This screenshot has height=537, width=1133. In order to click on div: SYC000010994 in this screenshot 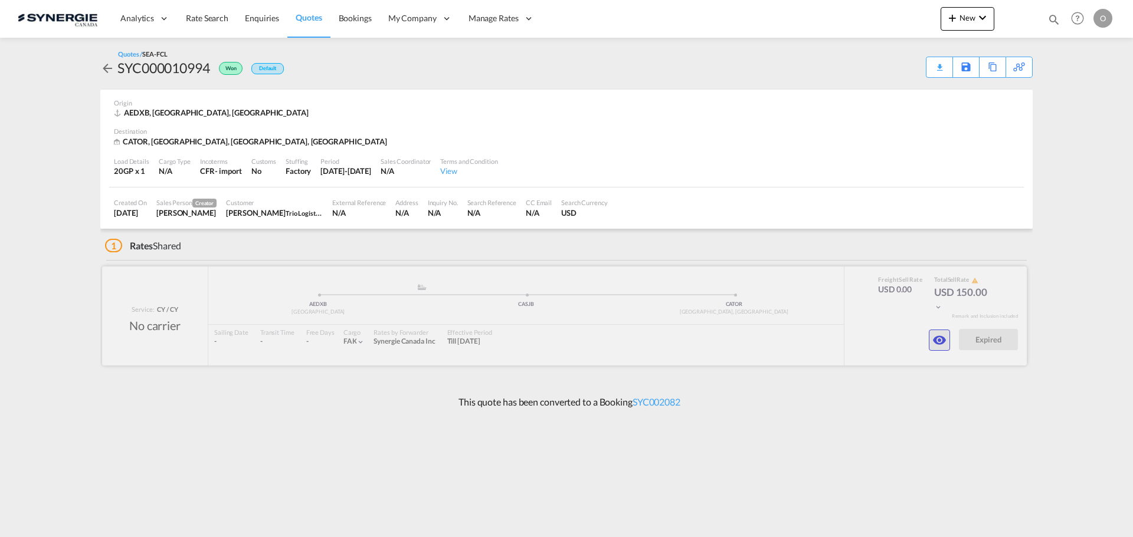, I will do `click(163, 68)`.